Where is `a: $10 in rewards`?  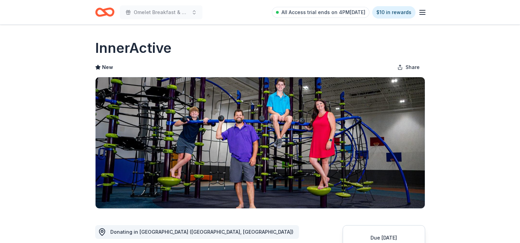 a: $10 in rewards is located at coordinates (394, 12).